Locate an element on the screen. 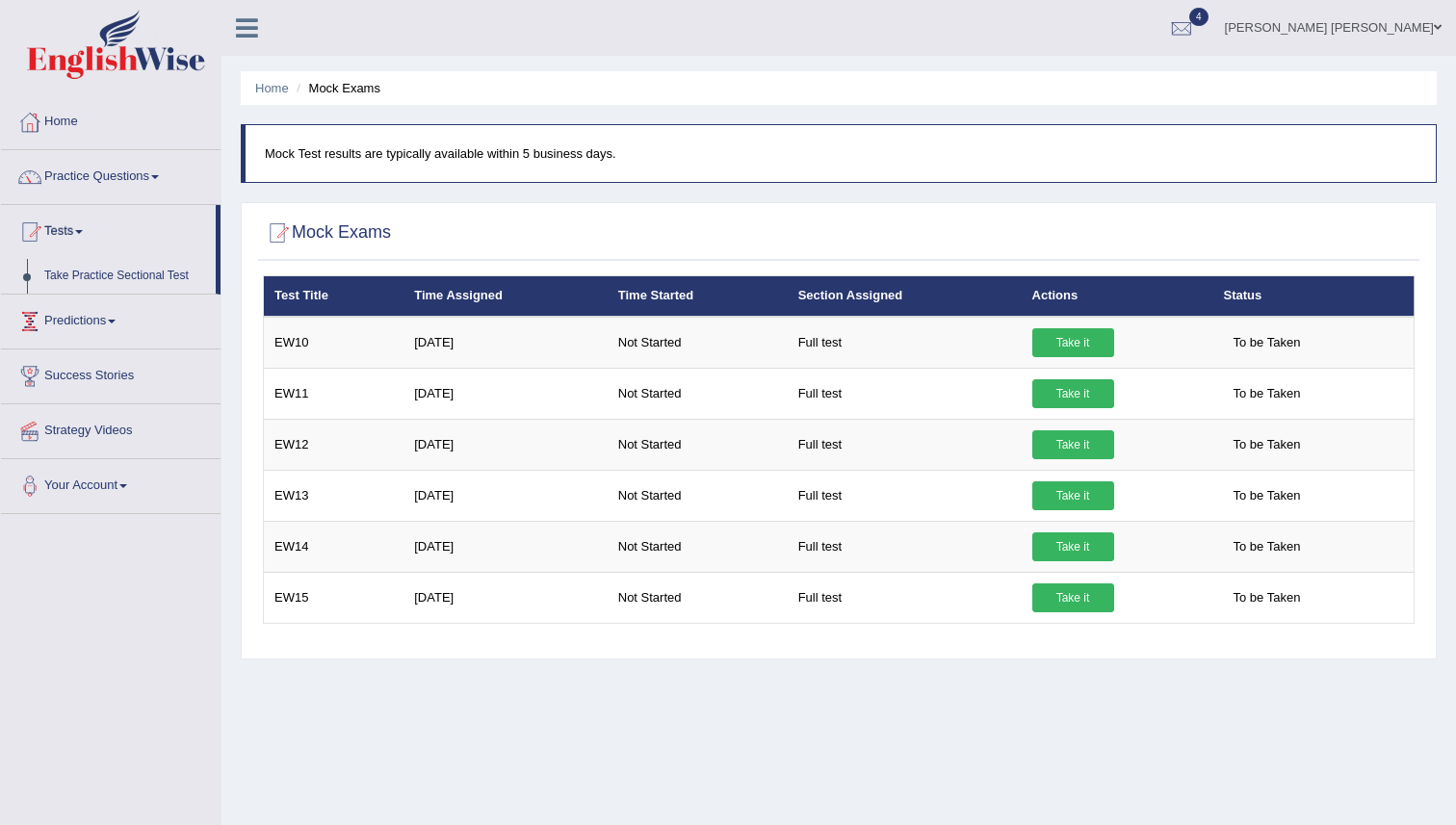 Image resolution: width=1456 pixels, height=825 pixels. a: Strategy Videos is located at coordinates (111, 428).